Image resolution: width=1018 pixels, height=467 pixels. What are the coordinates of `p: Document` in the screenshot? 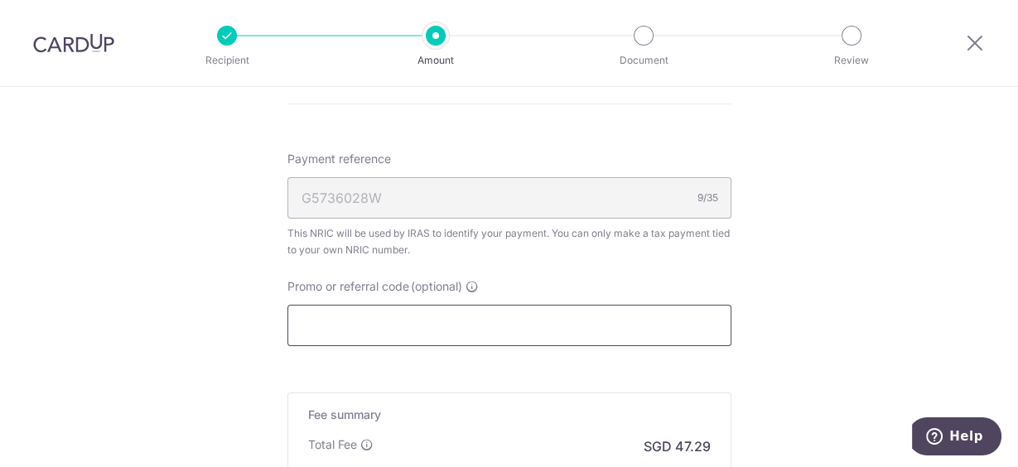 It's located at (644, 60).